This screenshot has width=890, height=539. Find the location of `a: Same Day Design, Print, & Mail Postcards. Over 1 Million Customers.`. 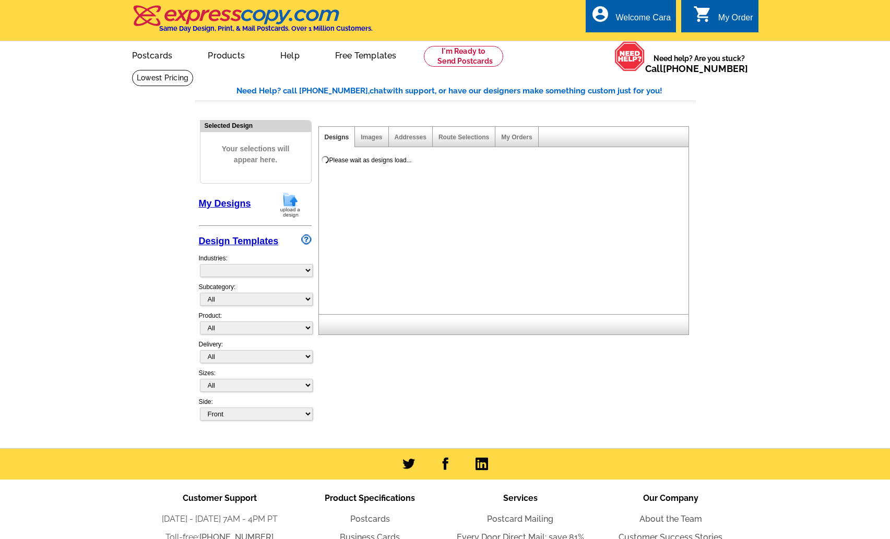

a: Same Day Design, Print, & Mail Postcards. Over 1 Million Customers. is located at coordinates (252, 22).